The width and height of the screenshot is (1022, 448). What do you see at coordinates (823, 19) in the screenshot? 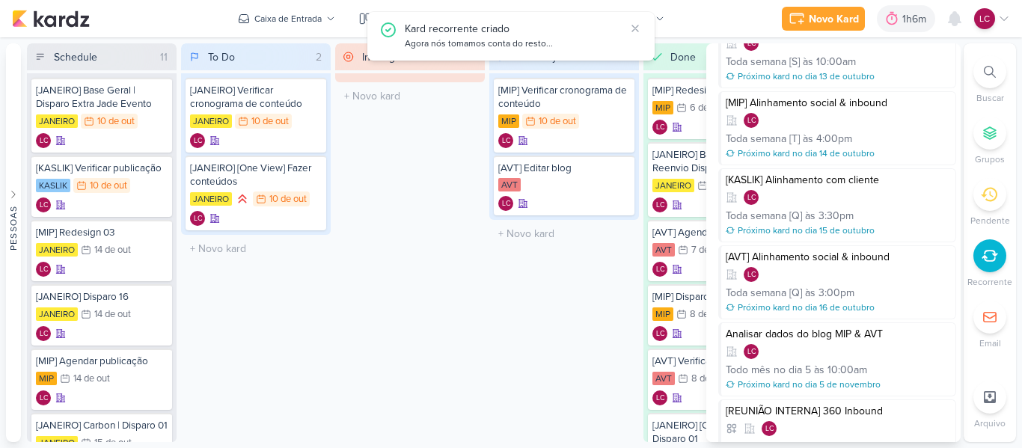
I see `button: Novo Kard` at bounding box center [823, 19].